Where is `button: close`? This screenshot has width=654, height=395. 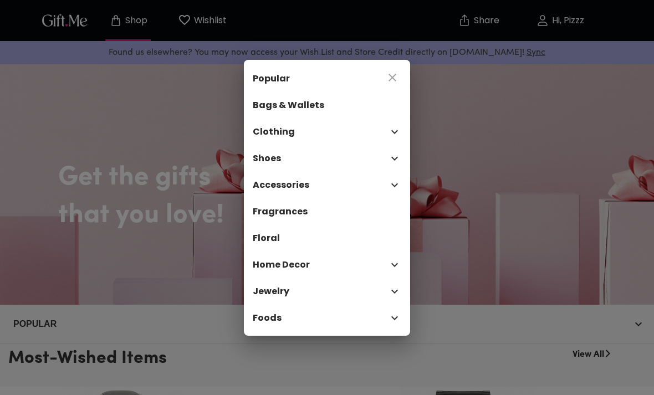 button: close is located at coordinates (393, 78).